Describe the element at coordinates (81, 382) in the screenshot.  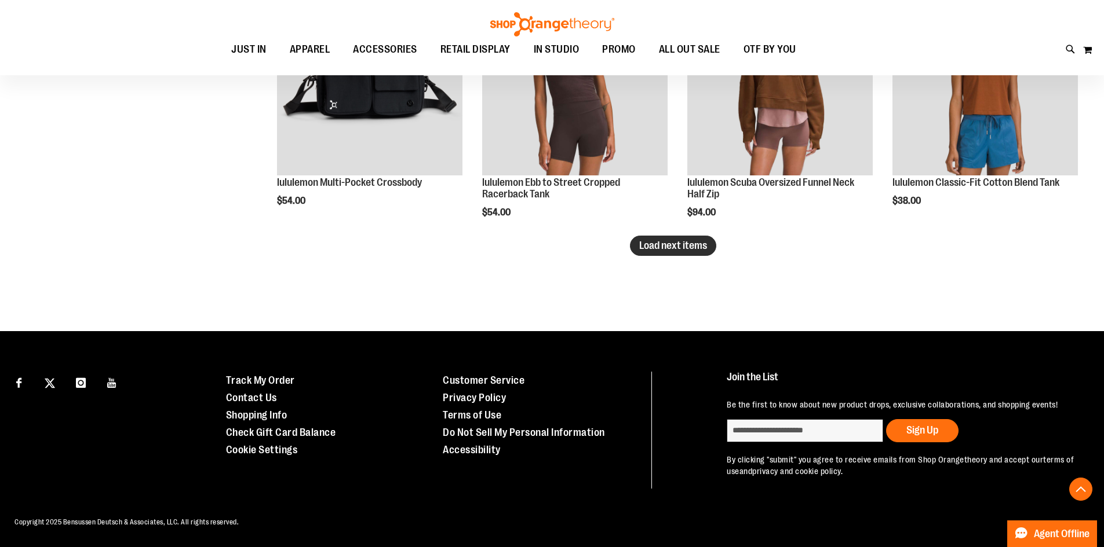
I see `a: Visit our Instagram page` at that location.